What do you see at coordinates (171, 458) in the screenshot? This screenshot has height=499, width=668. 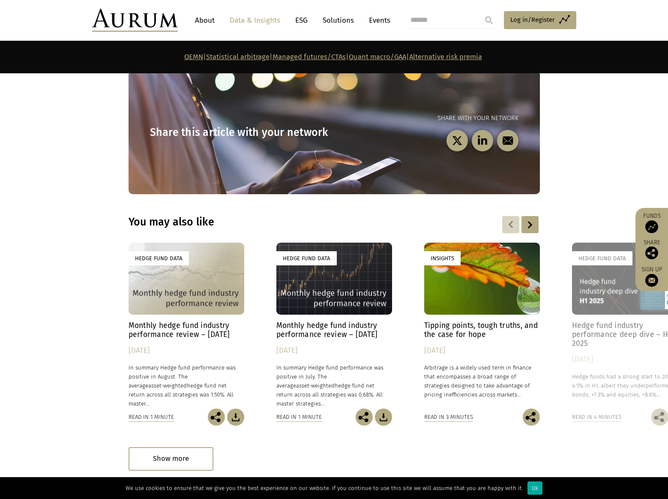 I see `div: Show more` at bounding box center [171, 458].